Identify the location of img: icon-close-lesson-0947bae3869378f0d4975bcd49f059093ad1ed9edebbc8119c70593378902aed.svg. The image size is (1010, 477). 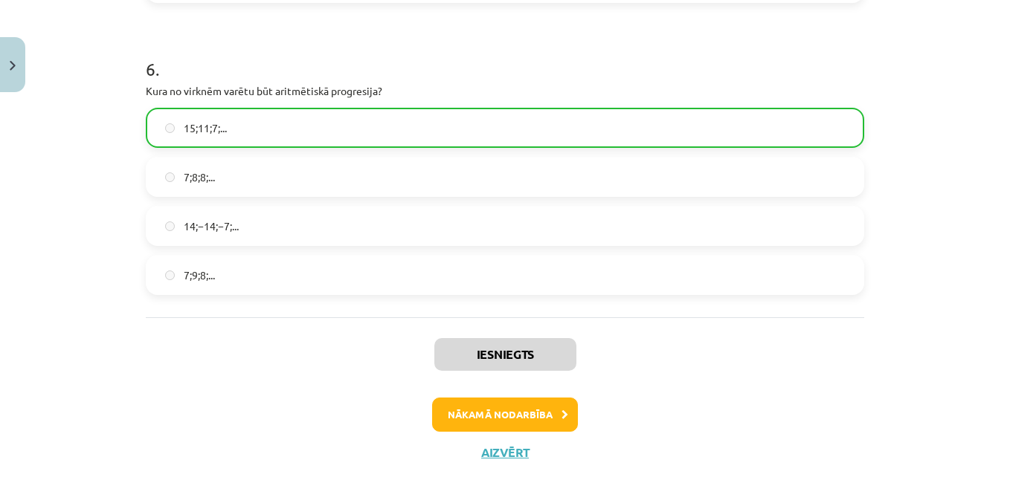
(13, 65).